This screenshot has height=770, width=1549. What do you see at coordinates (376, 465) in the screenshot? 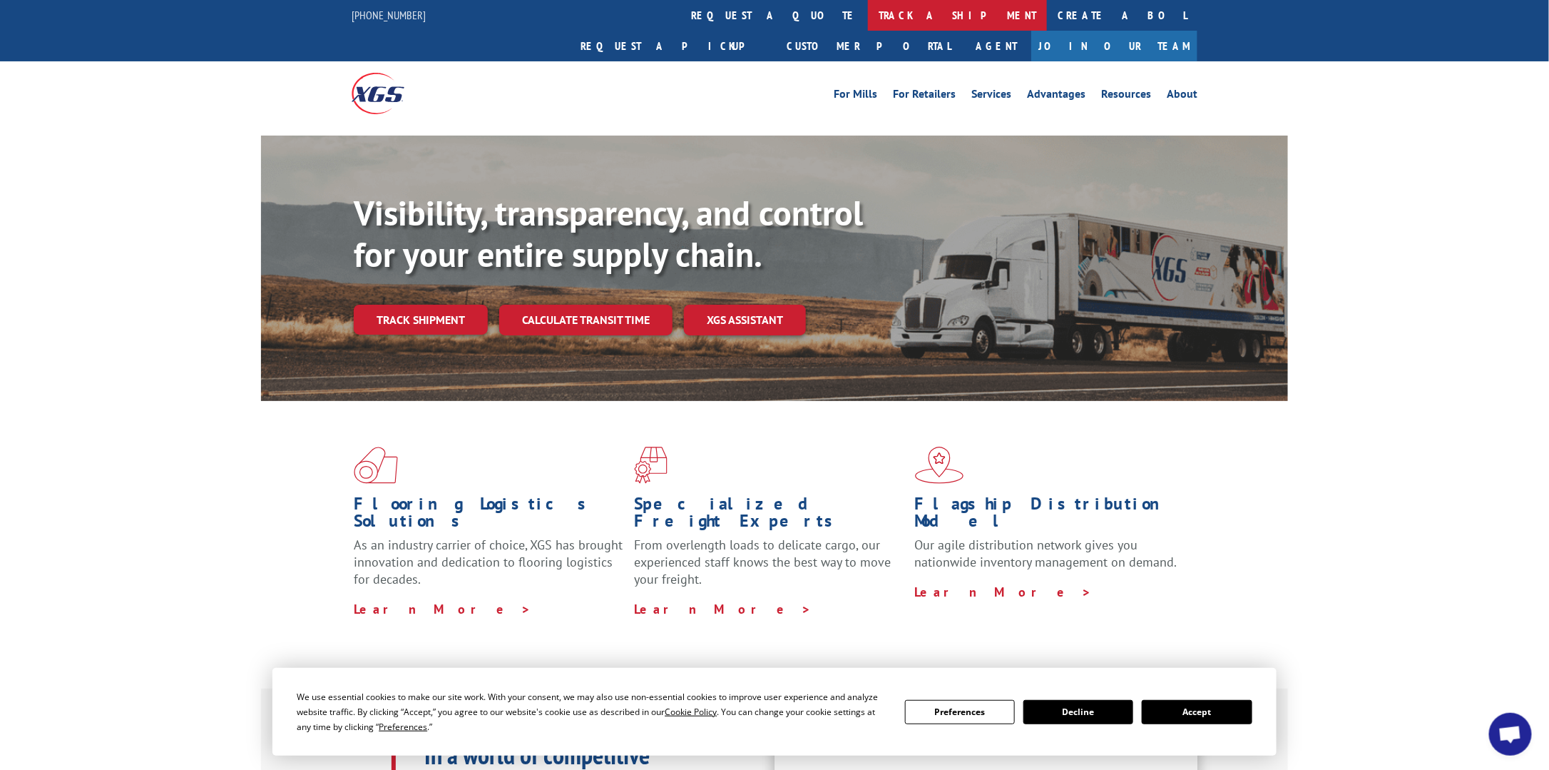
I see `img: xgs-icon-total-supply-chain-intelligence-red` at bounding box center [376, 465].